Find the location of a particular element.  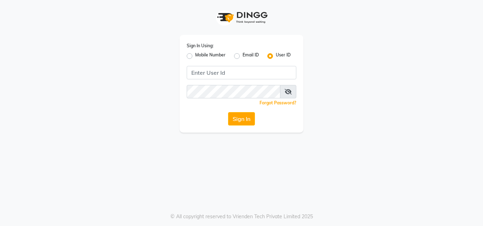

label: User ID is located at coordinates (283, 56).